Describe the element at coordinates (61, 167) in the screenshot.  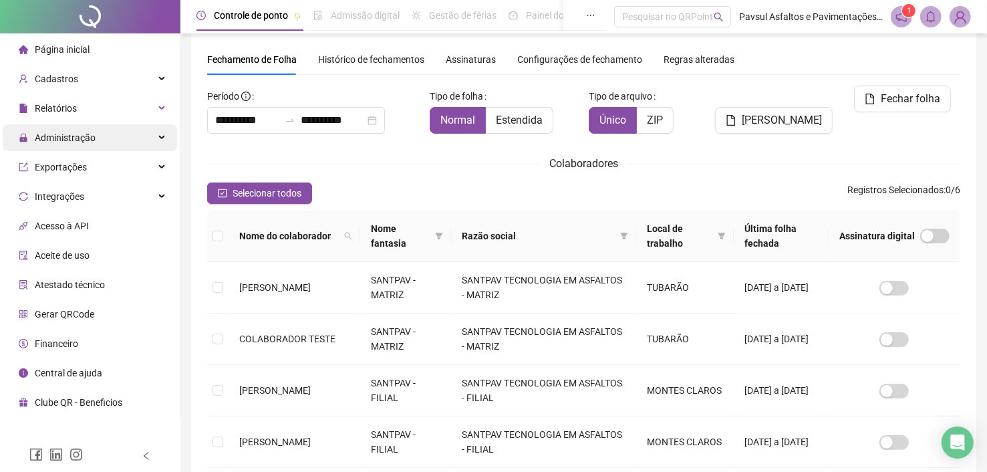
I see `span: Exportações` at that location.